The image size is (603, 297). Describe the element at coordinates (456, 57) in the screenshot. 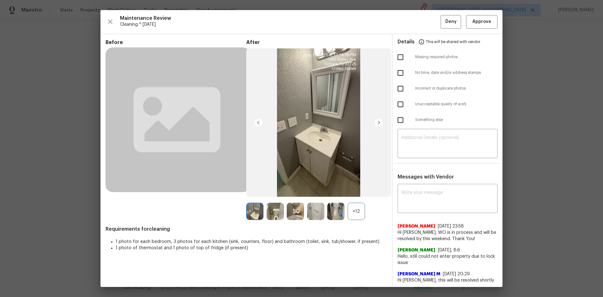

I see `span: Missing required photos` at that location.